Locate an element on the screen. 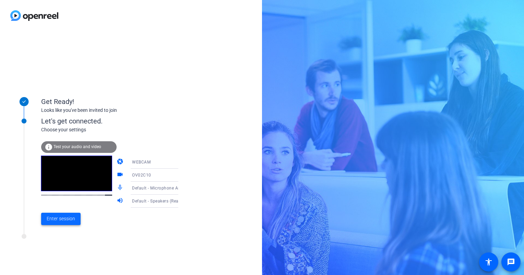 Image resolution: width=524 pixels, height=275 pixels. mat-icon: volume_up is located at coordinates (121, 201).